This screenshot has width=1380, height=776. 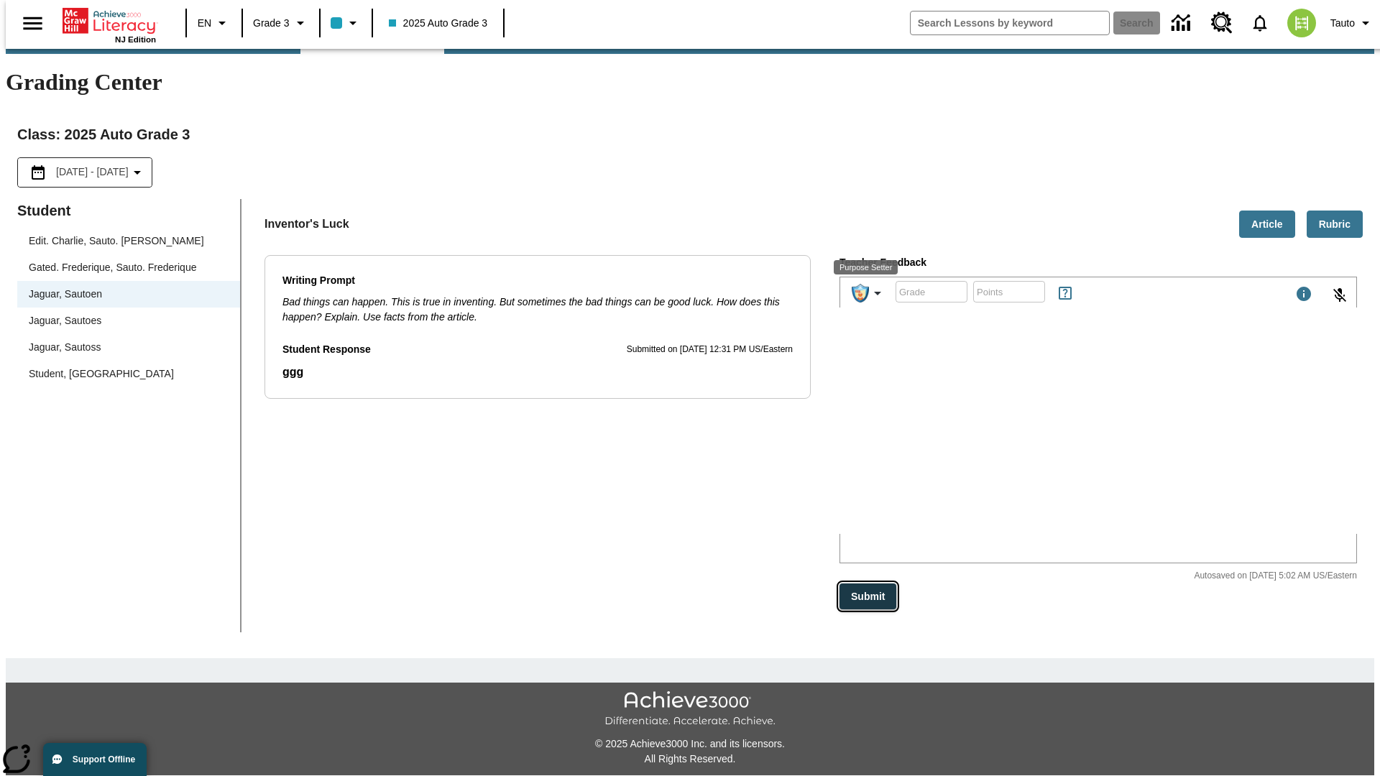 What do you see at coordinates (204, 23) in the screenshot?
I see `span: EN` at bounding box center [204, 23].